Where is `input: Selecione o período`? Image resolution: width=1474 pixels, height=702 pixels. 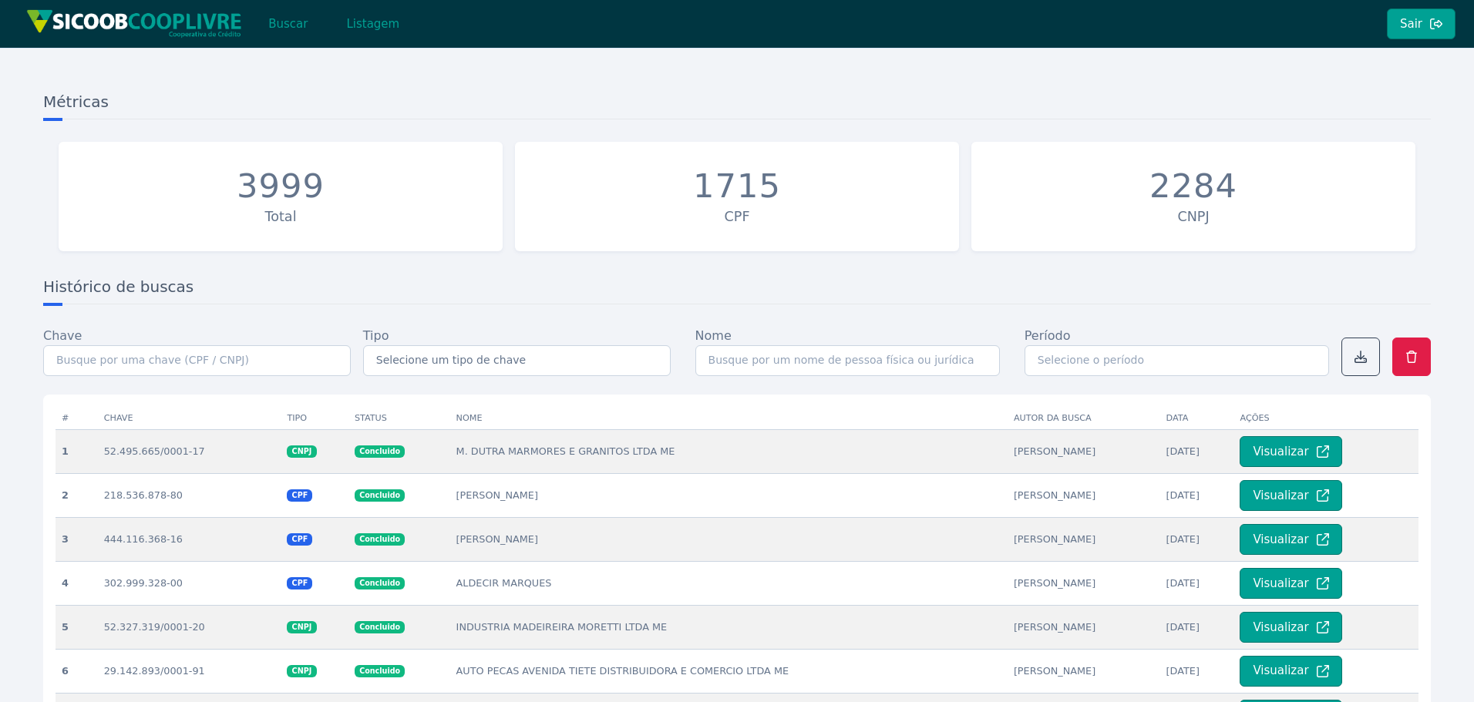 input: Selecione o período is located at coordinates (1176, 361).